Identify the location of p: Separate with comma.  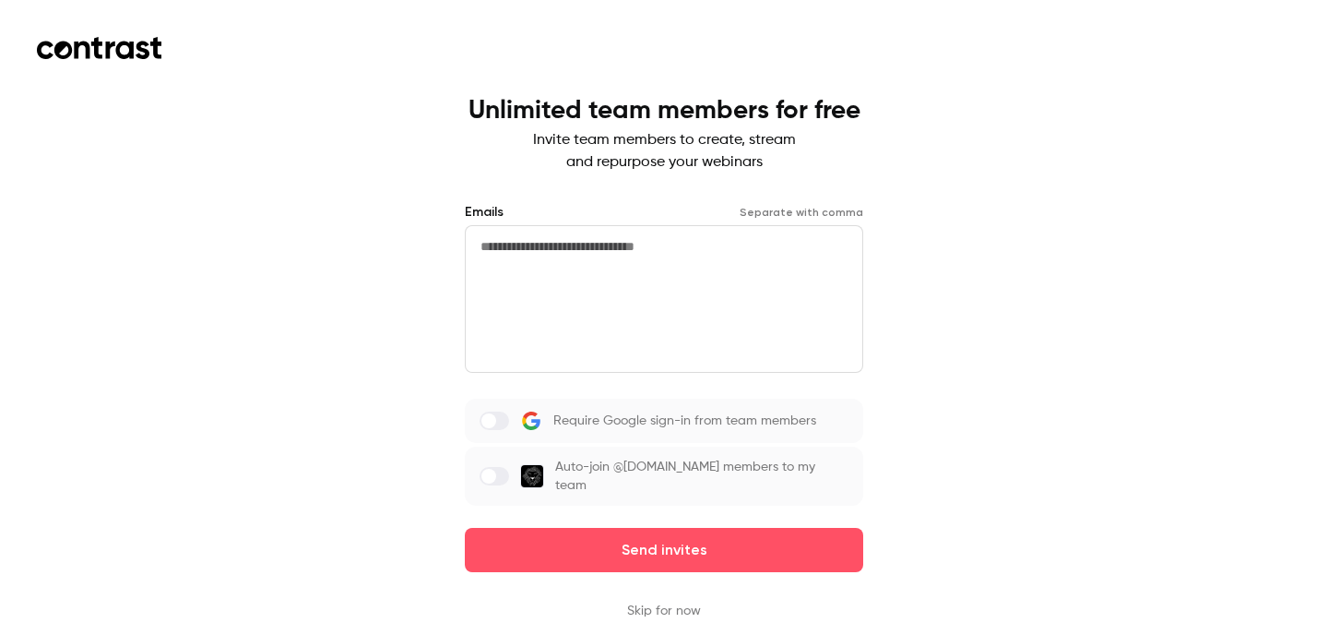
(802, 212).